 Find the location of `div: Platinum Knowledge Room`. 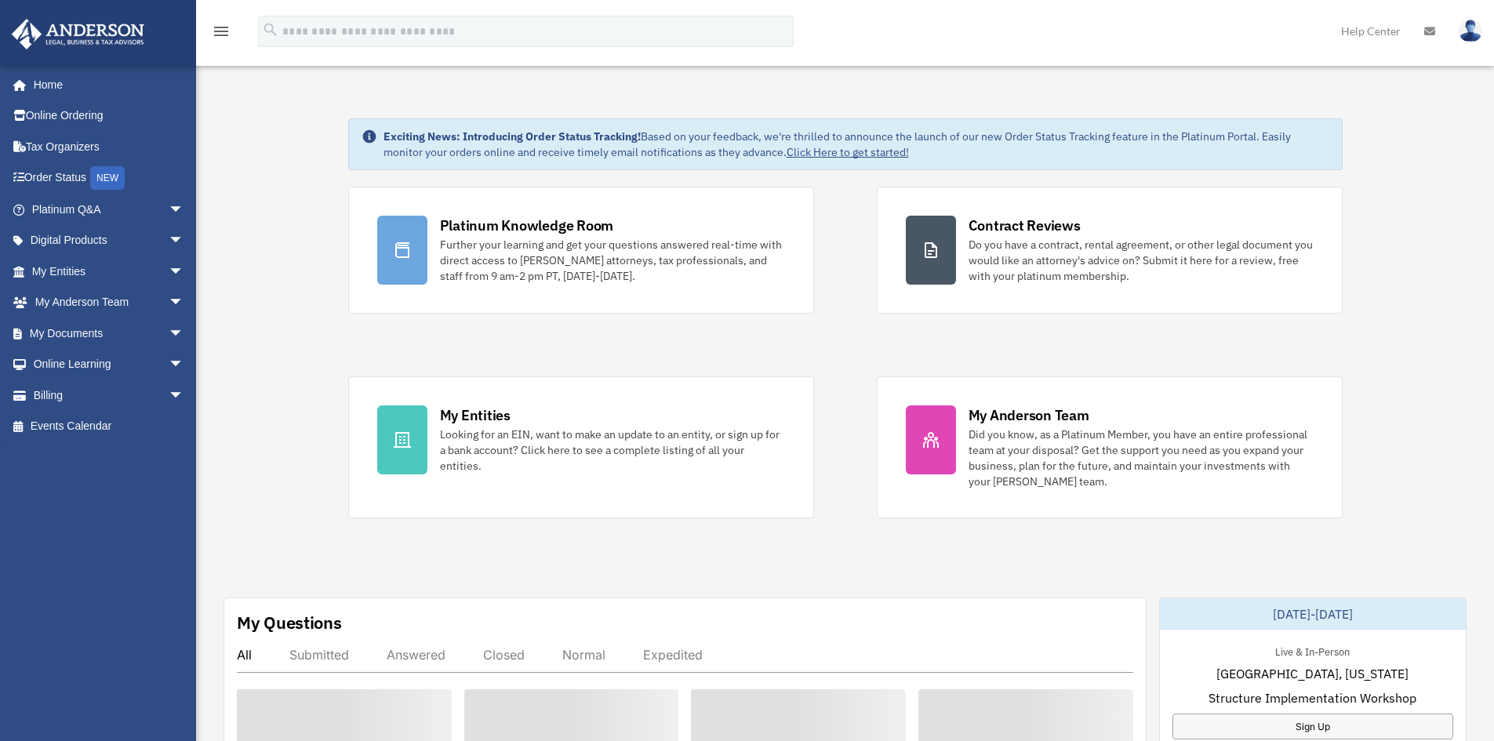

div: Platinum Knowledge Room is located at coordinates (527, 225).